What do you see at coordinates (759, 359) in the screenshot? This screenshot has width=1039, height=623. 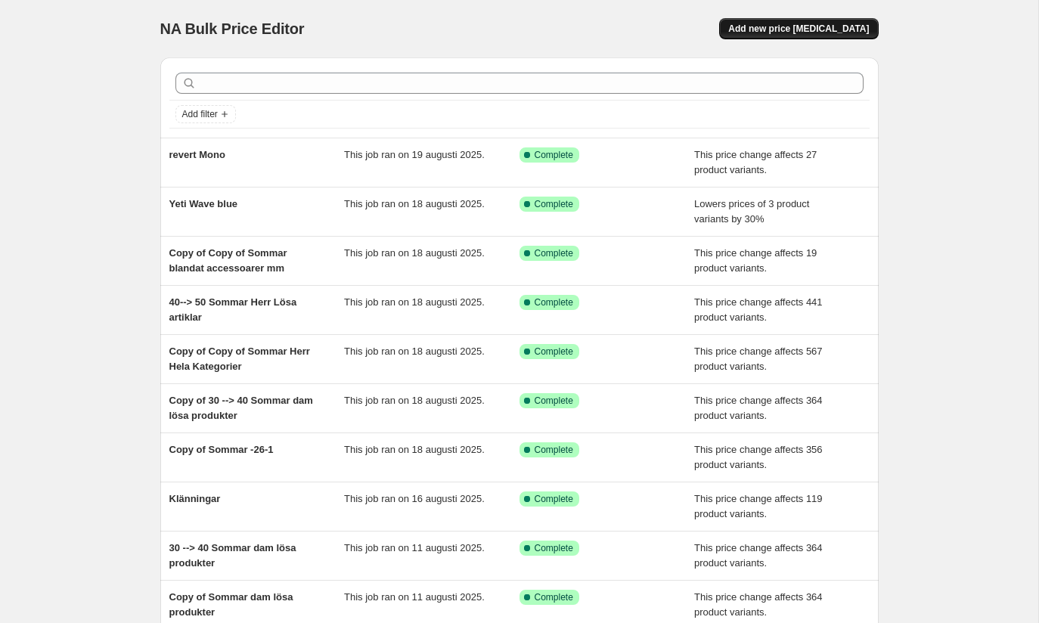 I see `span: This price change affects 567 product variants.` at bounding box center [759, 359].